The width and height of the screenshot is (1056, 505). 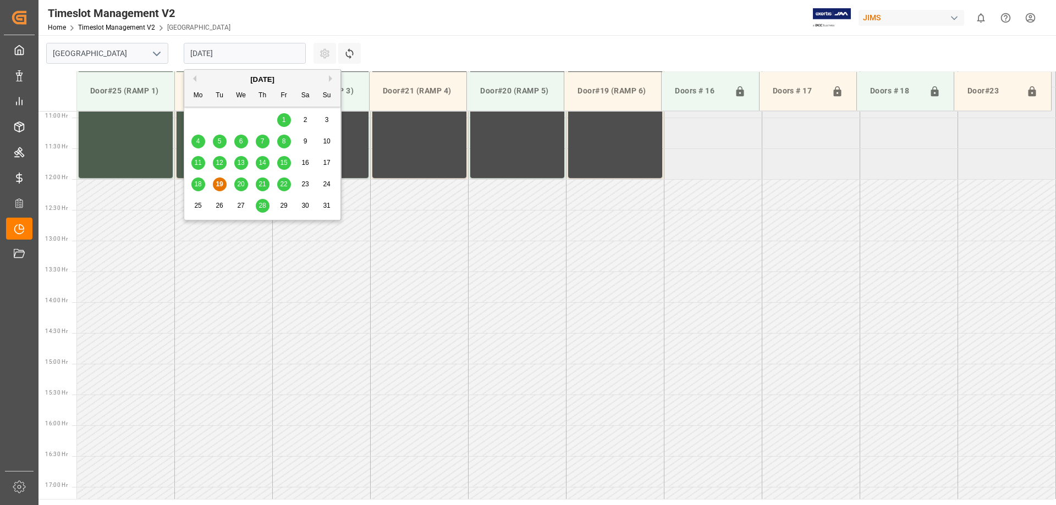 What do you see at coordinates (125, 91) in the screenshot?
I see `div: Door#25 (RAMP 1)` at bounding box center [125, 91].